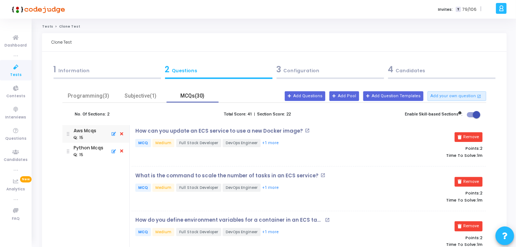 The height and width of the screenshot is (247, 516). What do you see at coordinates (107, 69) in the screenshot?
I see `div: Information` at bounding box center [107, 69].